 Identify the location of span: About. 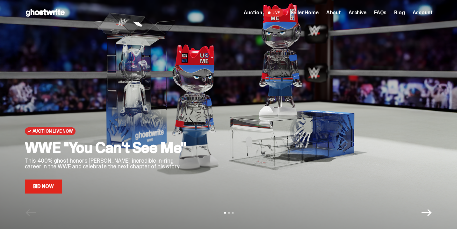
(333, 13).